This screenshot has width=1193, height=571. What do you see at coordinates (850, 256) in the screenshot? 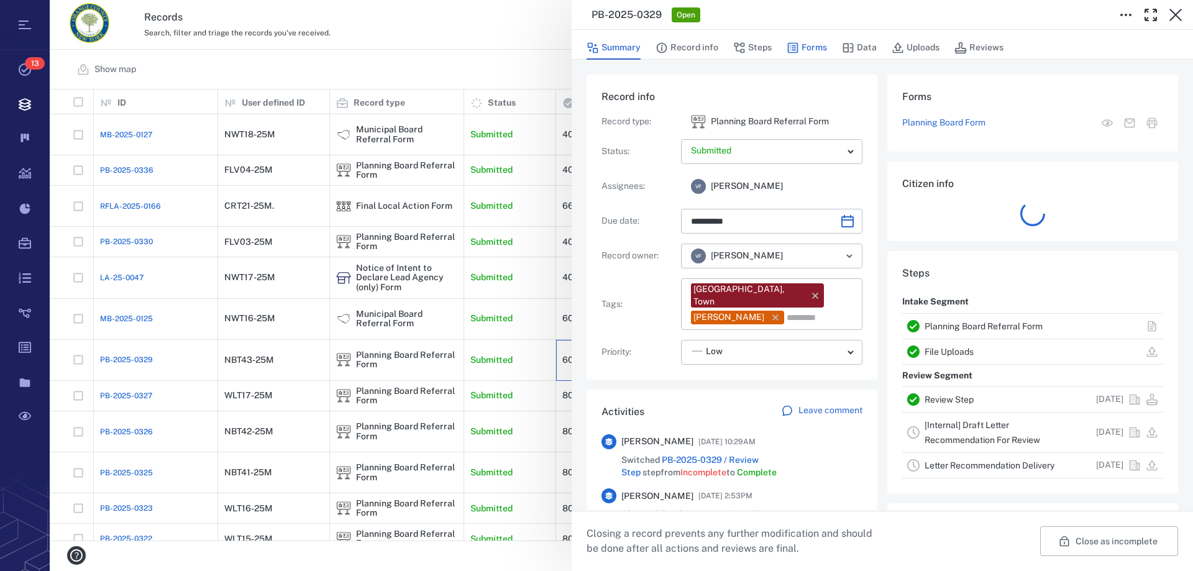
I see `button: Open` at bounding box center [850, 256].